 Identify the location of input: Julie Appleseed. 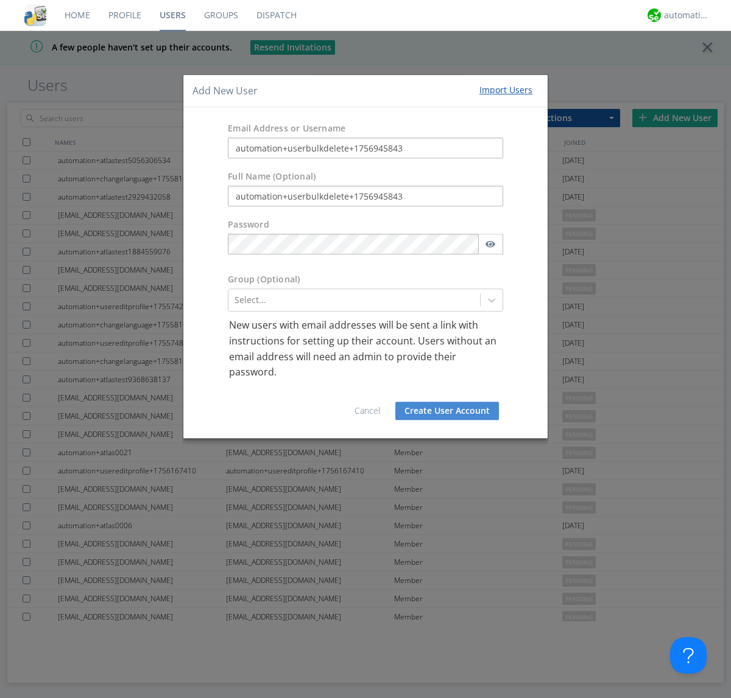
(365, 197).